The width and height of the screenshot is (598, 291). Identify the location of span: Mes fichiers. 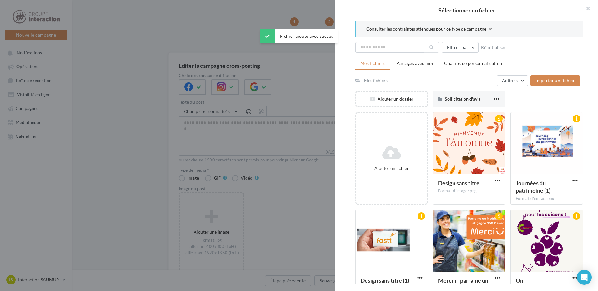
(373, 63).